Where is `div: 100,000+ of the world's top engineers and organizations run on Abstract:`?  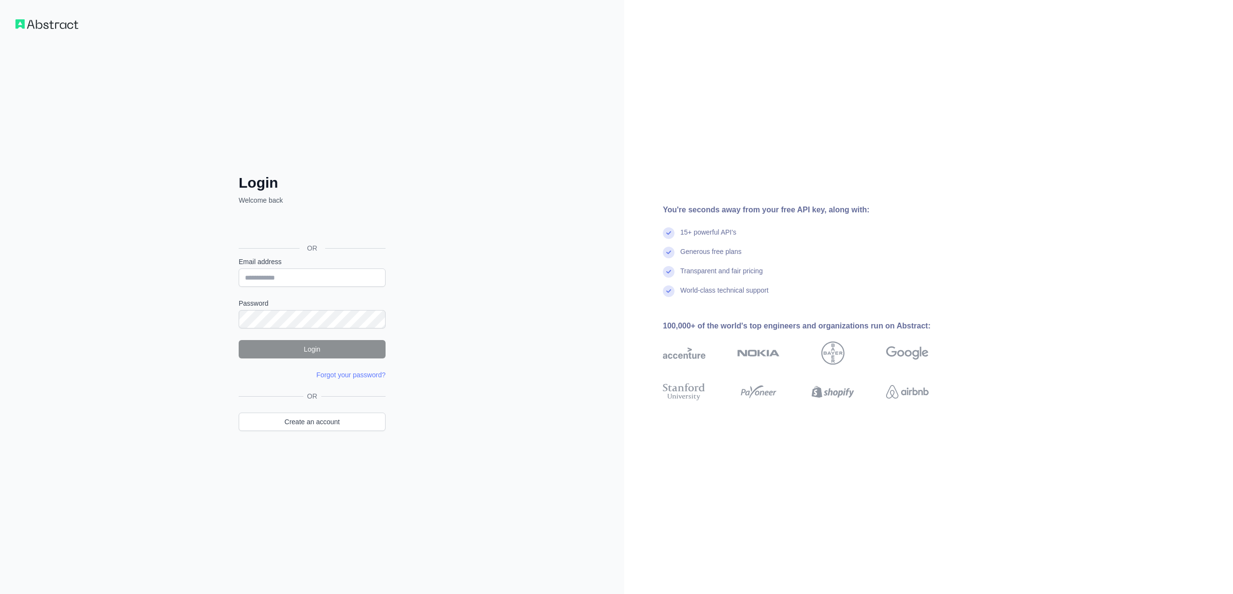
div: 100,000+ of the world's top engineers and organizations run on Abstract: is located at coordinates (811, 326).